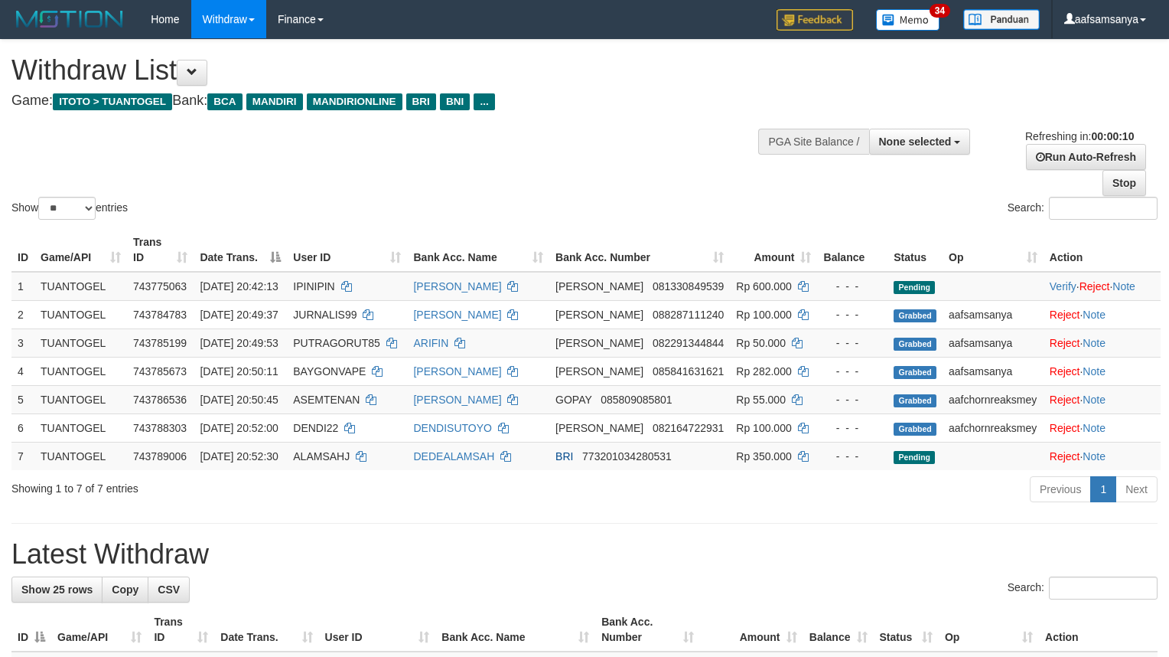 This screenshot has width=1169, height=657. I want to click on h1: Latest Withdraw, so click(585, 554).